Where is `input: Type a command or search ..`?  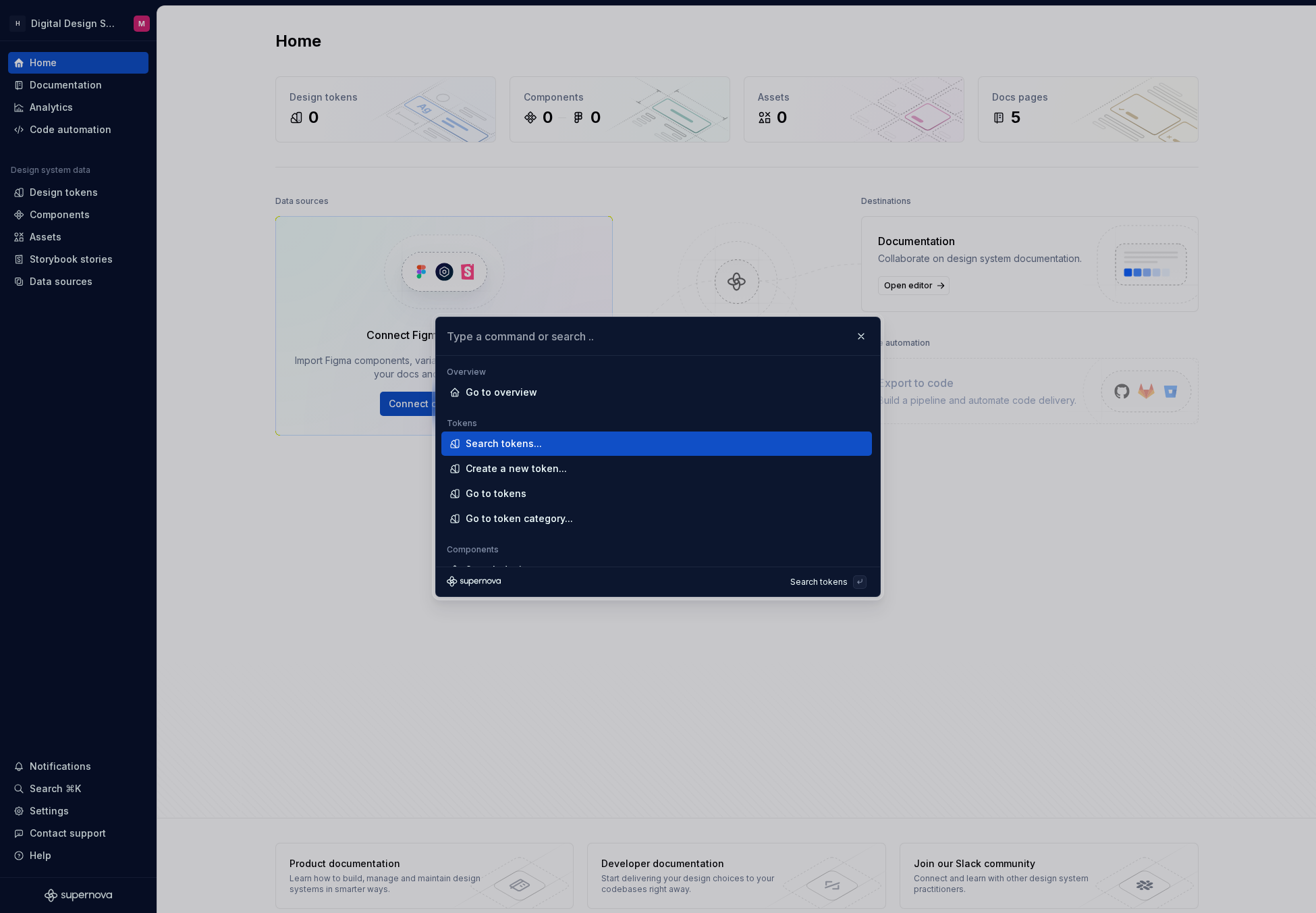 input: Type a command or search .. is located at coordinates (658, 336).